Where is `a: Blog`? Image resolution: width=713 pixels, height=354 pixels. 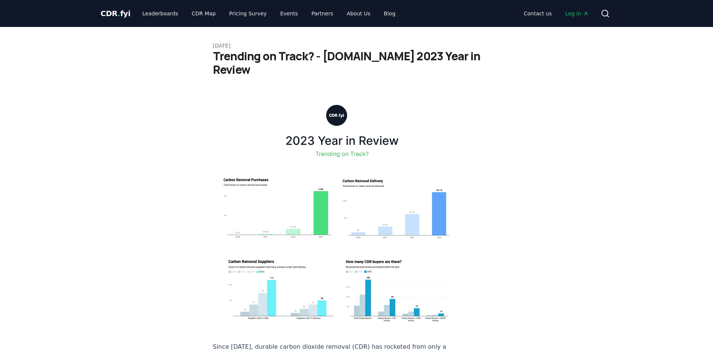
a: Blog is located at coordinates (390, 13).